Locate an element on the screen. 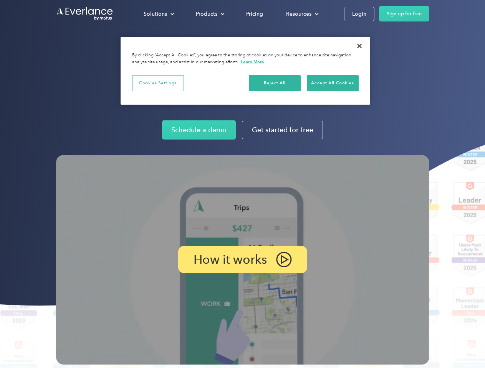 This screenshot has height=368, width=485. a: Pricing is located at coordinates (254, 14).